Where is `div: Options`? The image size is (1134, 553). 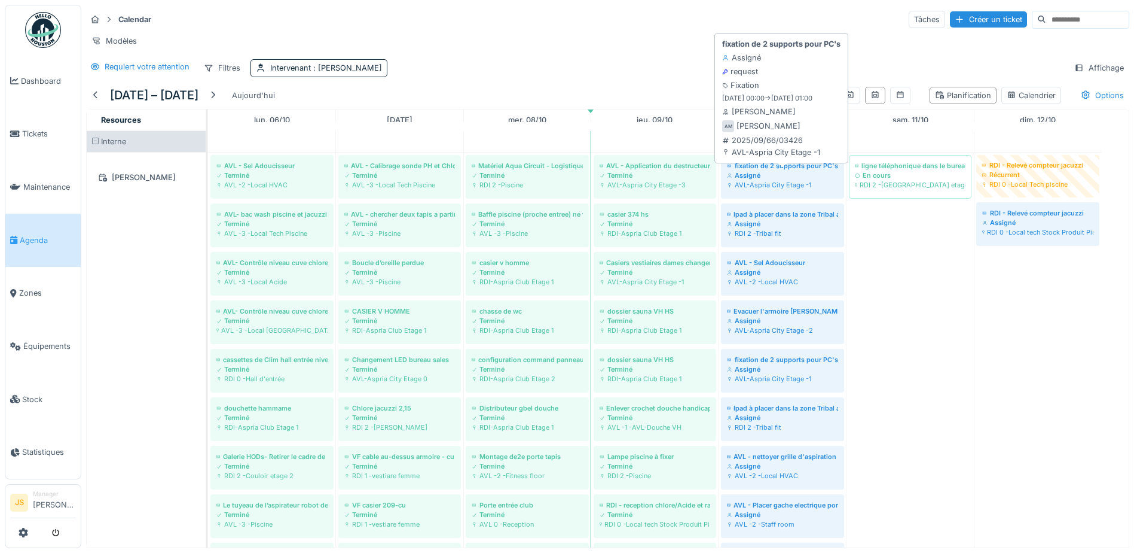 div: Options is located at coordinates (1103, 95).